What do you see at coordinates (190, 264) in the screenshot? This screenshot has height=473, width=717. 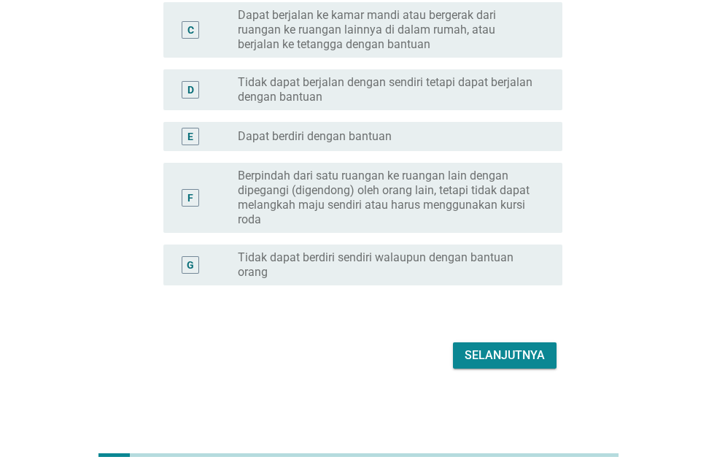 I see `div: G` at bounding box center [190, 264].